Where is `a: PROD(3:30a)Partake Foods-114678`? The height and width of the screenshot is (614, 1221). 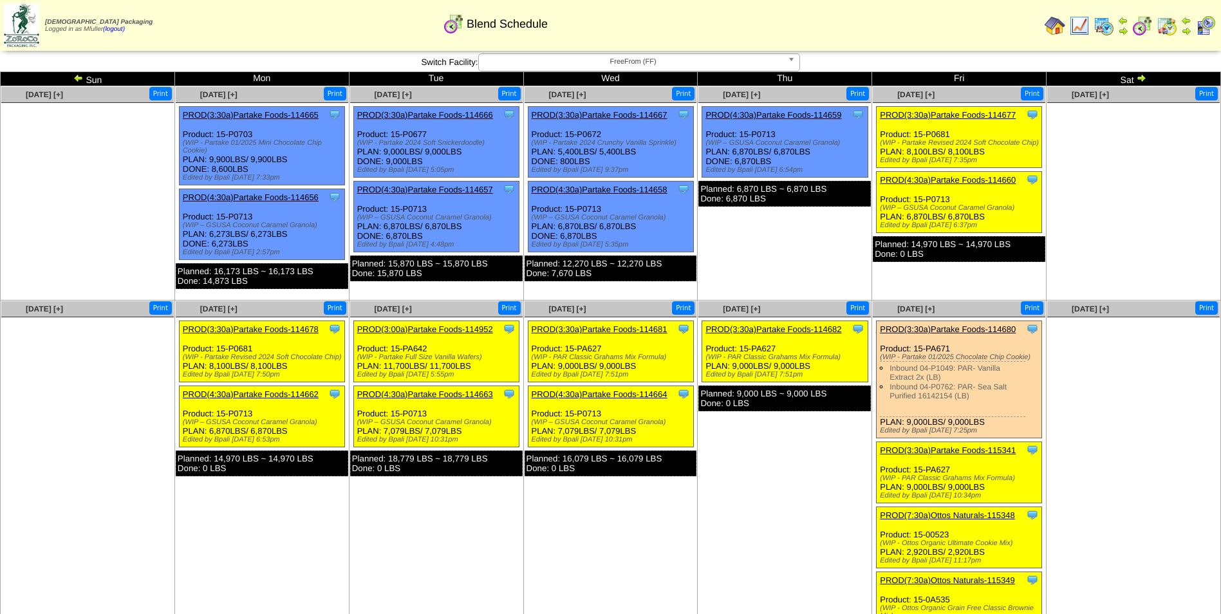
a: PROD(3:30a)Partake Foods-114678 is located at coordinates (250, 329).